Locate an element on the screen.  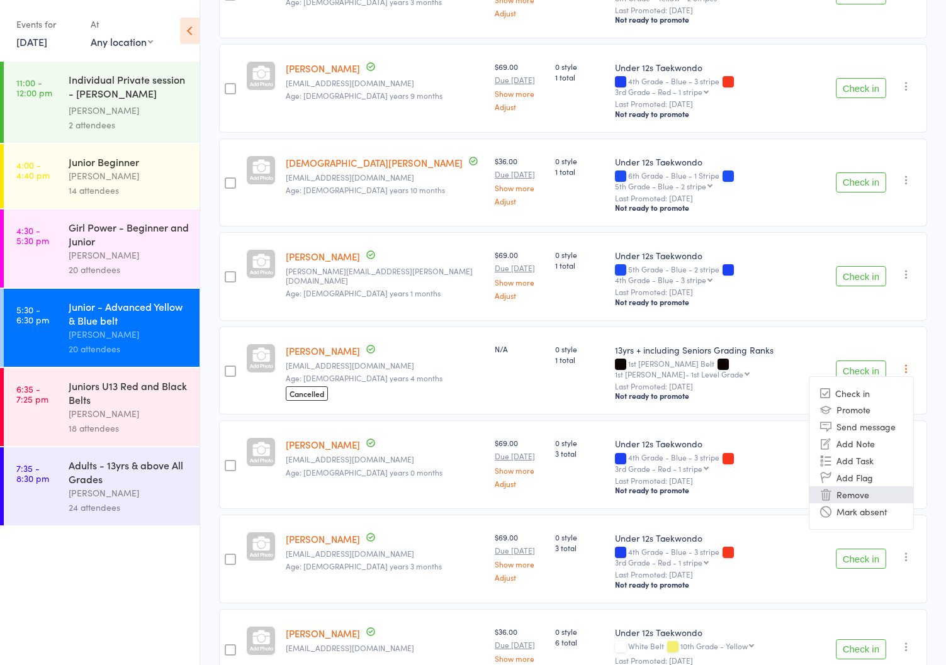
small: cindyjholyoak@gmail.com is located at coordinates (385, 460).